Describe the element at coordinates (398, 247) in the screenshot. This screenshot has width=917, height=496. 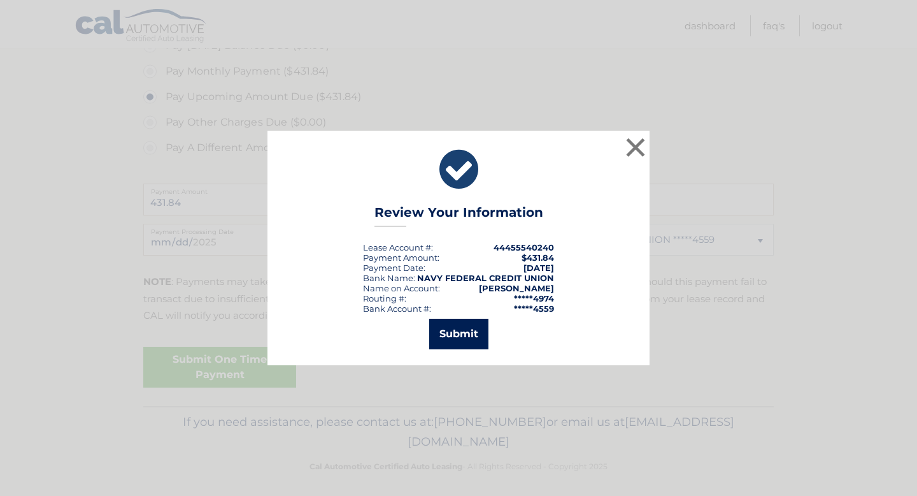
I see `div: Lease Account #:` at that location.